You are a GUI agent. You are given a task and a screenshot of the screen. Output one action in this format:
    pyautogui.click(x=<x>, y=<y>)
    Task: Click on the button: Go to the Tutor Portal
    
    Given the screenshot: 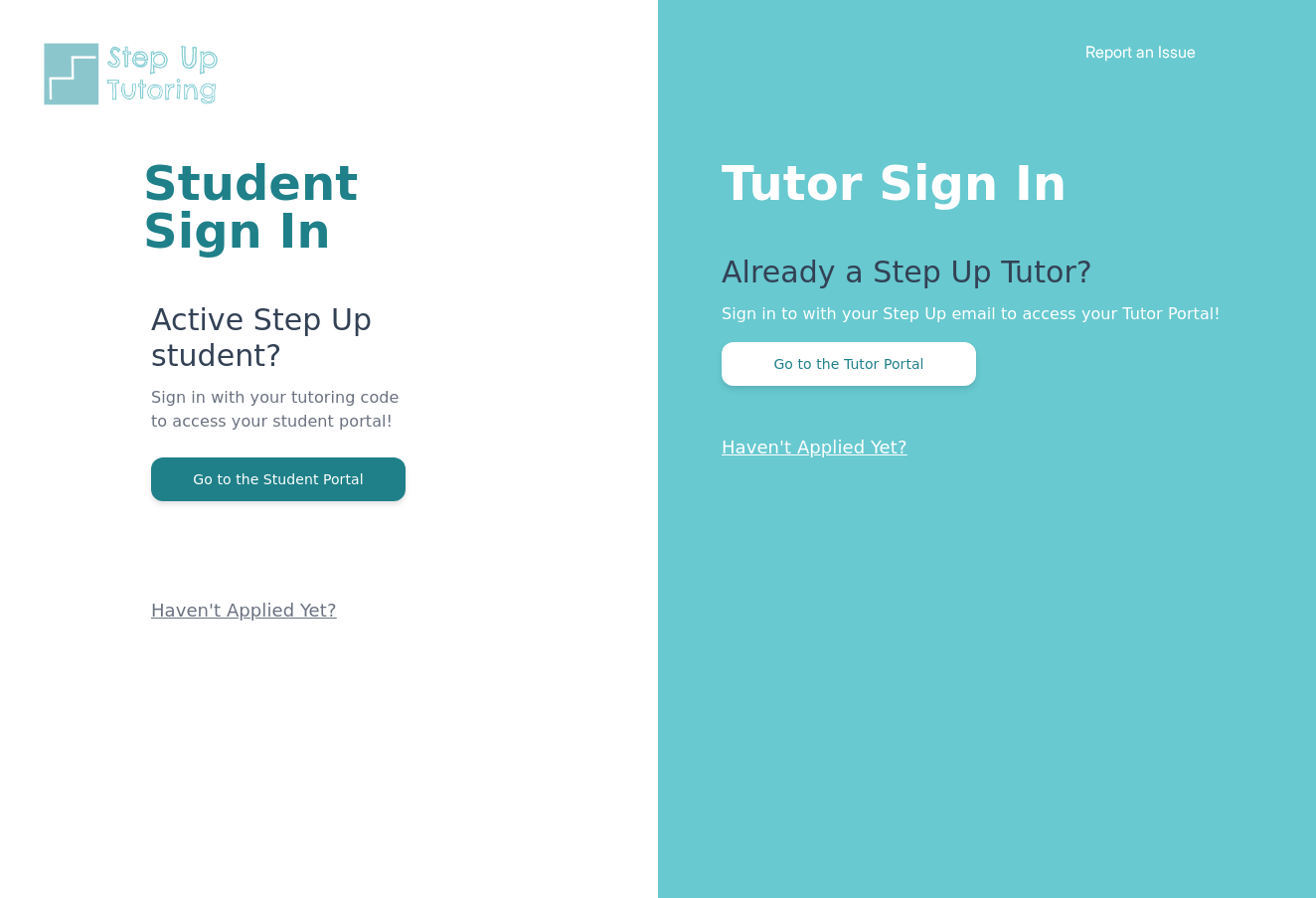 What is the action you would take?
    pyautogui.click(x=849, y=364)
    